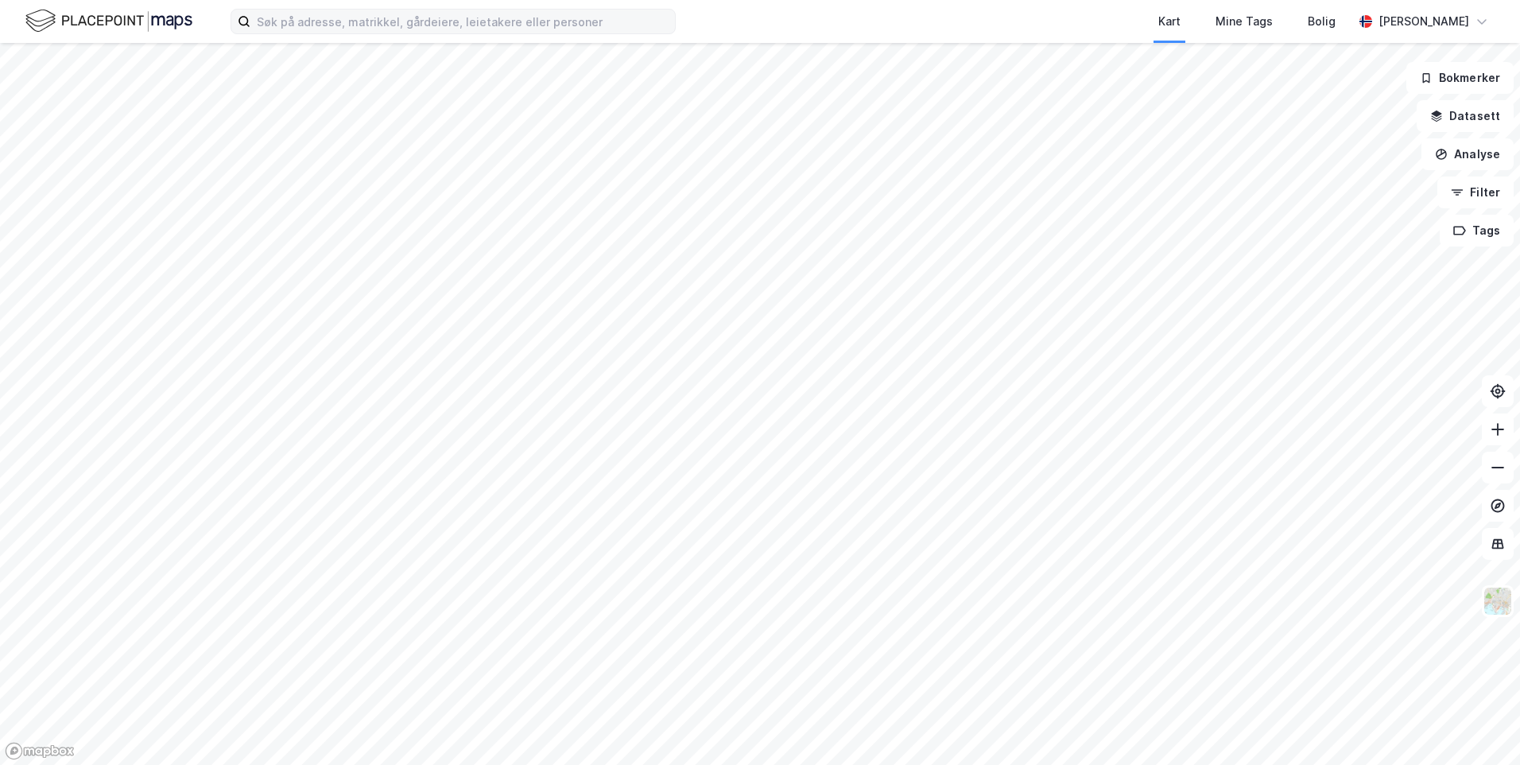  I want to click on div: Kart, so click(1170, 21).